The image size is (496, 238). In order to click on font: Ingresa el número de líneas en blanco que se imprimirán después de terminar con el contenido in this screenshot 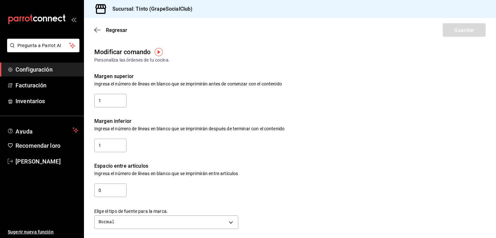, I will do `click(189, 129)`.